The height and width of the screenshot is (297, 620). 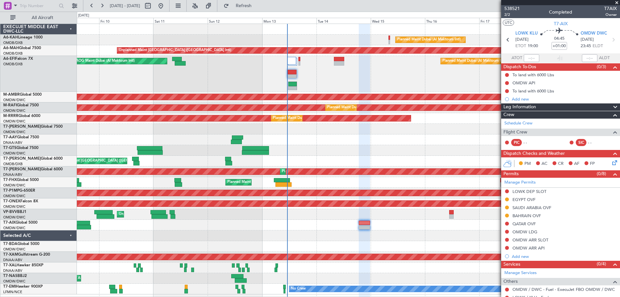 What do you see at coordinates (11, 254) in the screenshot?
I see `span: T7-XAM` at bounding box center [11, 254].